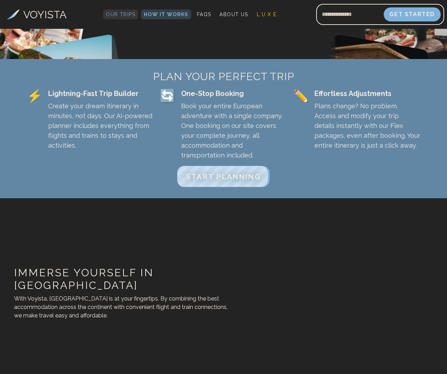 The width and height of the screenshot is (447, 374). Describe the element at coordinates (412, 14) in the screenshot. I see `button: Get Started` at that location.